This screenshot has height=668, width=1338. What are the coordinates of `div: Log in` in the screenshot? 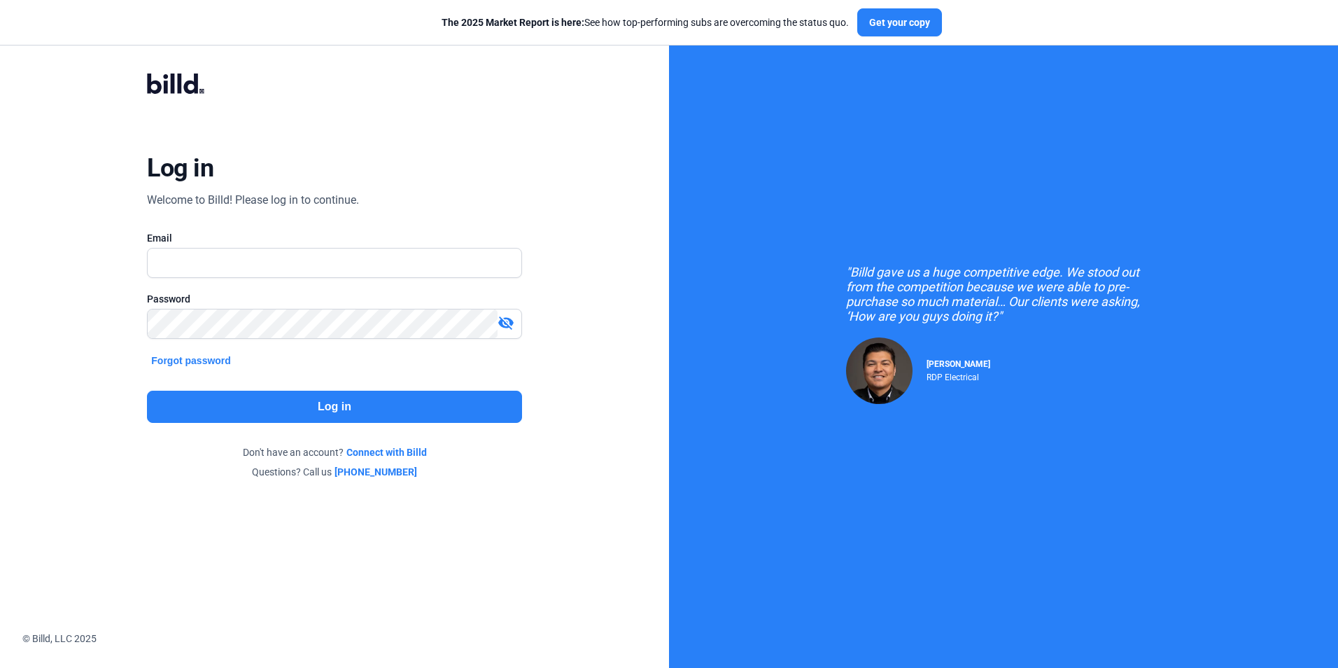 It's located at (180, 168).